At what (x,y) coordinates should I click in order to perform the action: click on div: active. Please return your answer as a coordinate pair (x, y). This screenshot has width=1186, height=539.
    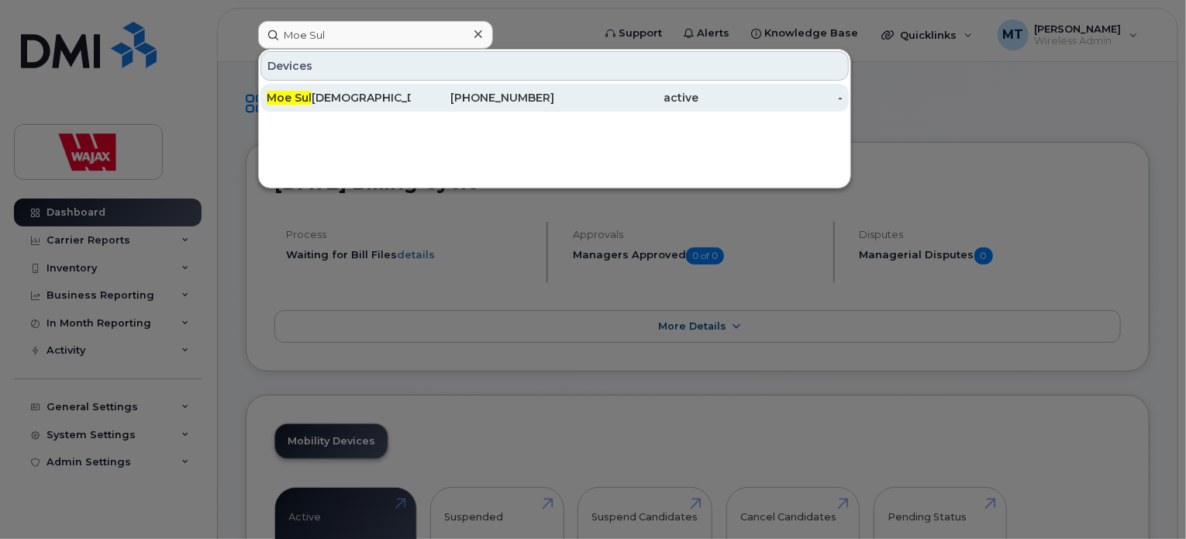
    Looking at the image, I should click on (627, 98).